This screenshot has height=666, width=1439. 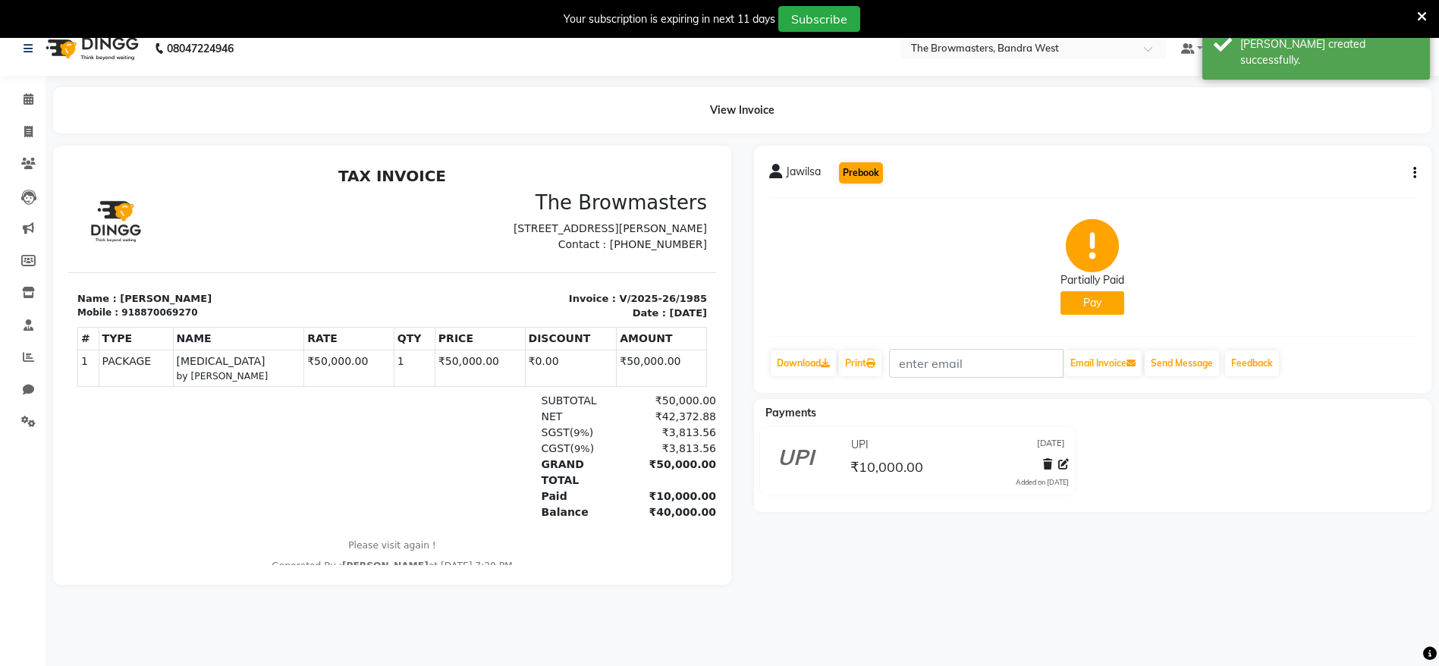 I want to click on b: 08047224946, so click(x=200, y=49).